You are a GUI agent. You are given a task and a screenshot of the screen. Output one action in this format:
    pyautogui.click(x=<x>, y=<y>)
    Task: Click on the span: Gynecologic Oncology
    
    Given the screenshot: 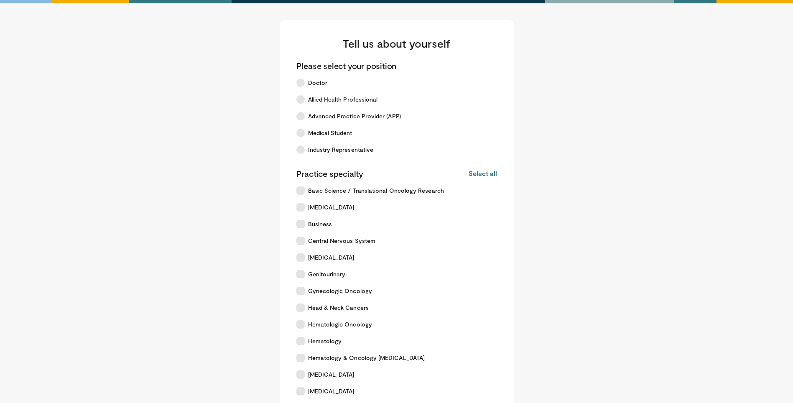 What is the action you would take?
    pyautogui.click(x=340, y=291)
    